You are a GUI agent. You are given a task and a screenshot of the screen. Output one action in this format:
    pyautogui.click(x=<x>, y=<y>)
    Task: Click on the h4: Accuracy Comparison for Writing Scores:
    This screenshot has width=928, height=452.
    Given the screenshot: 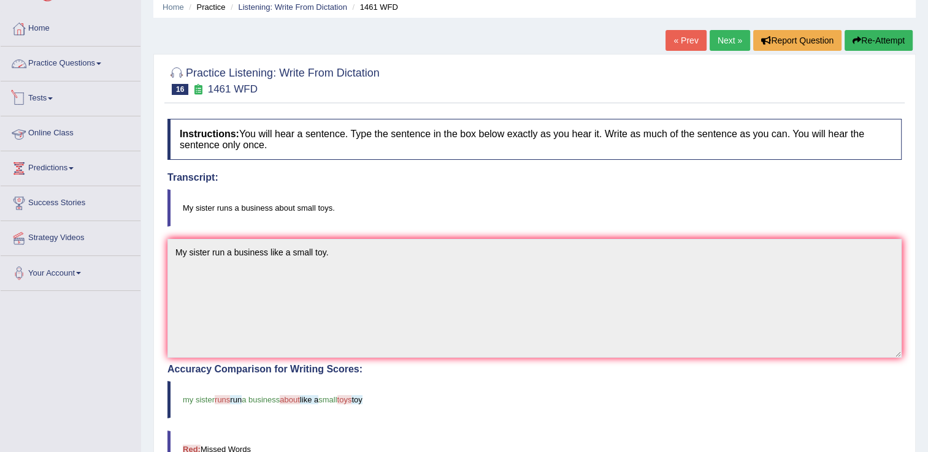 What is the action you would take?
    pyautogui.click(x=534, y=370)
    